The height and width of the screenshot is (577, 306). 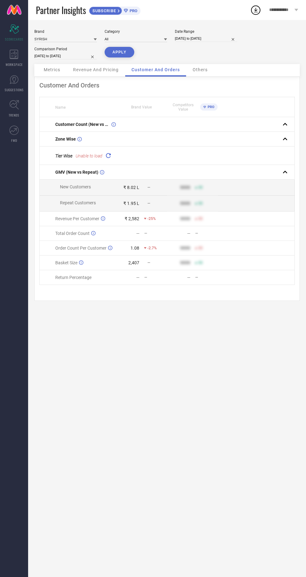 I want to click on span: -25%, so click(x=151, y=219).